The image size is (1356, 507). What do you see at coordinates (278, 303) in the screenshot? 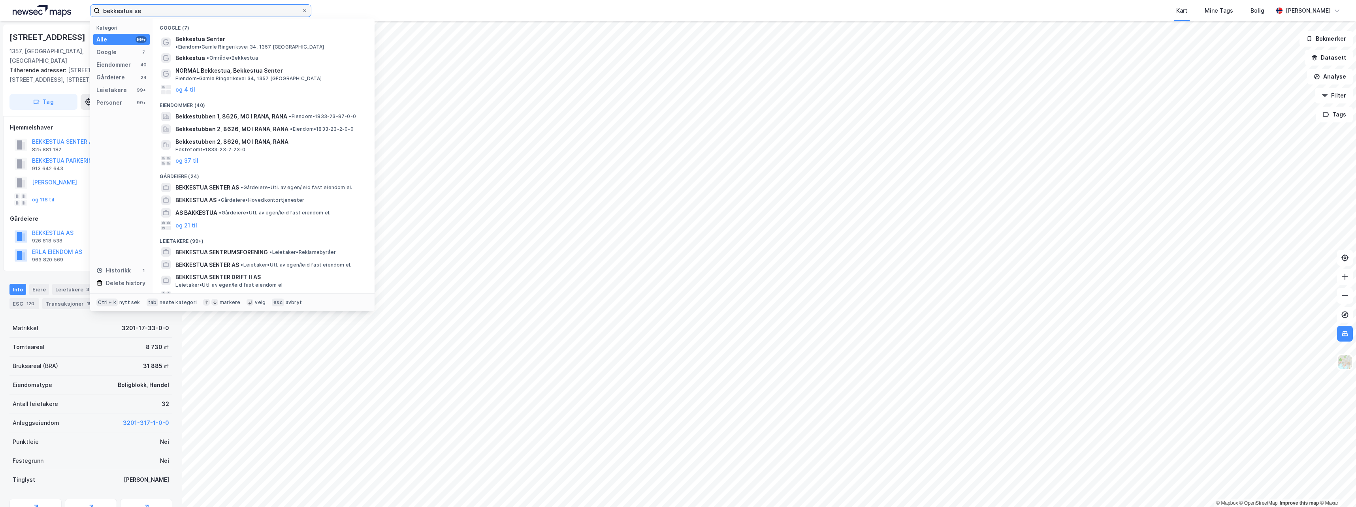
I see `div: esc` at bounding box center [278, 303].